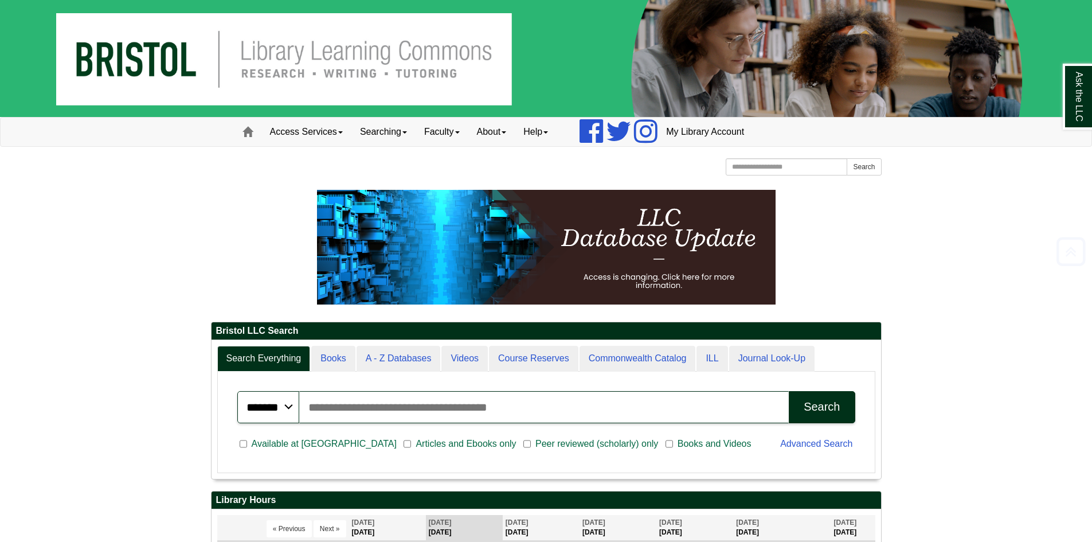 The image size is (1092, 542). Describe the element at coordinates (492, 132) in the screenshot. I see `a: About` at that location.